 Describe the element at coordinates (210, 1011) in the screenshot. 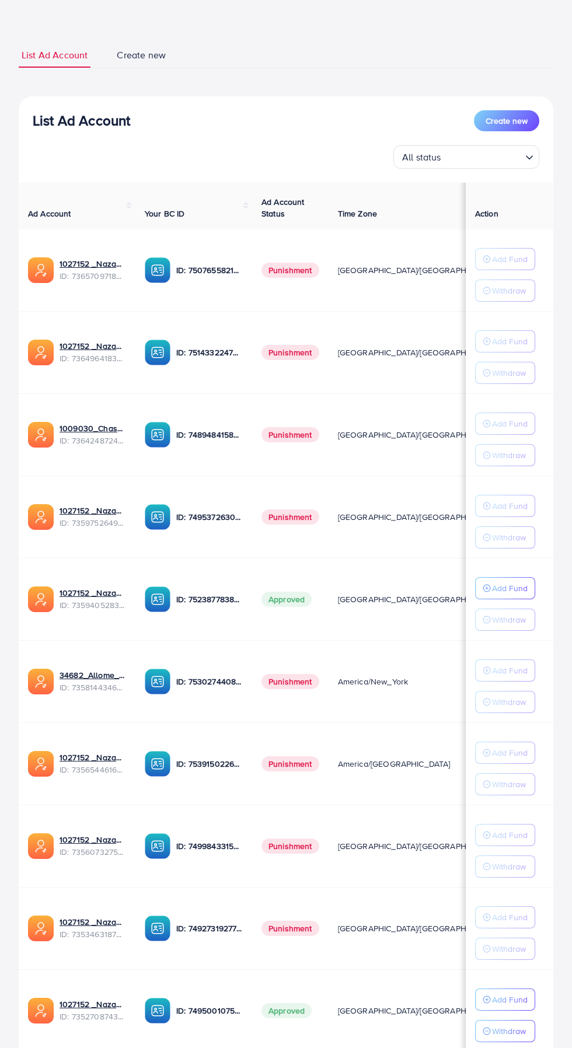

I see `p: ID: 7495001075607437329` at that location.